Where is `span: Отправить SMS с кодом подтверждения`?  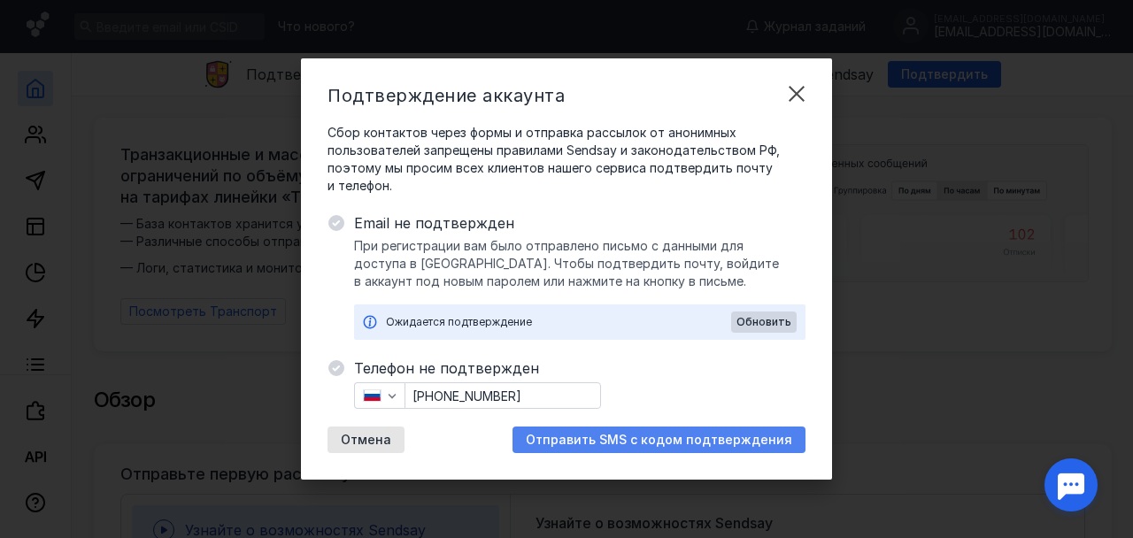 span: Отправить SMS с кодом подтверждения is located at coordinates (658, 440).